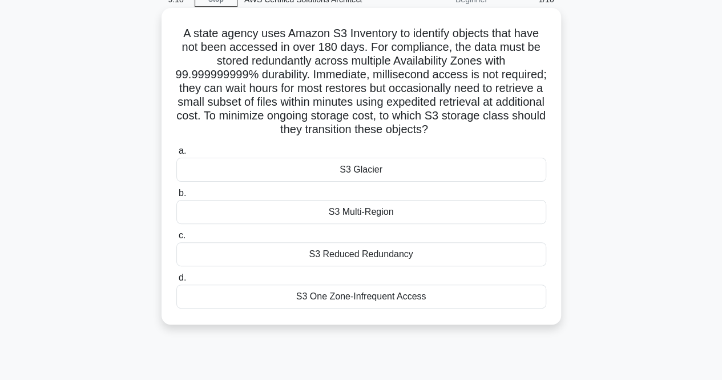 The height and width of the screenshot is (380, 722). I want to click on span: a., so click(182, 150).